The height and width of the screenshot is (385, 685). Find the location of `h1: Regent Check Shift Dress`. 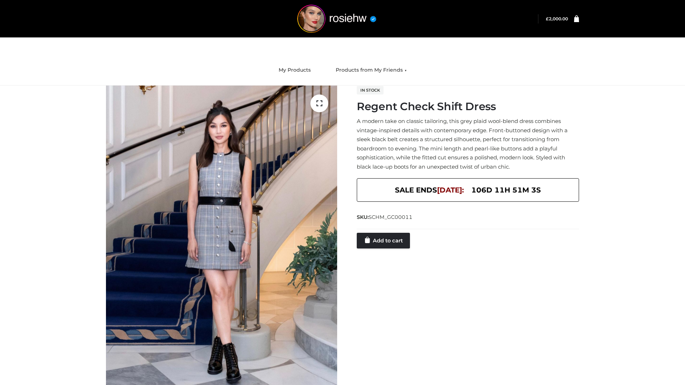

h1: Regent Check Shift Dress is located at coordinates (468, 107).